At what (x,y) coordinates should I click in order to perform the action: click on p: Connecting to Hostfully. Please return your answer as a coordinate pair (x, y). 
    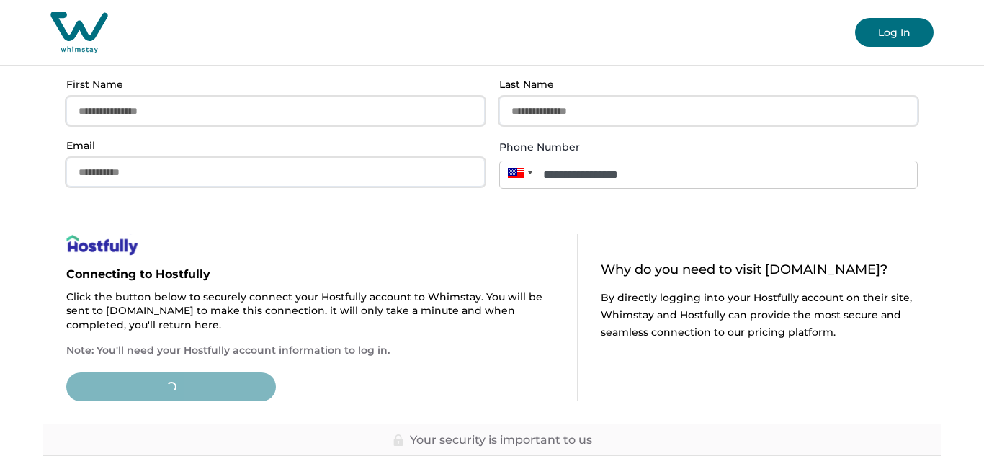
    Looking at the image, I should click on (310, 274).